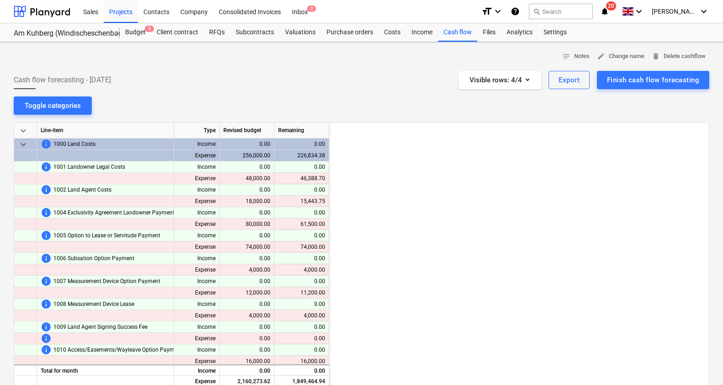  I want to click on div: Cash flow, so click(458, 32).